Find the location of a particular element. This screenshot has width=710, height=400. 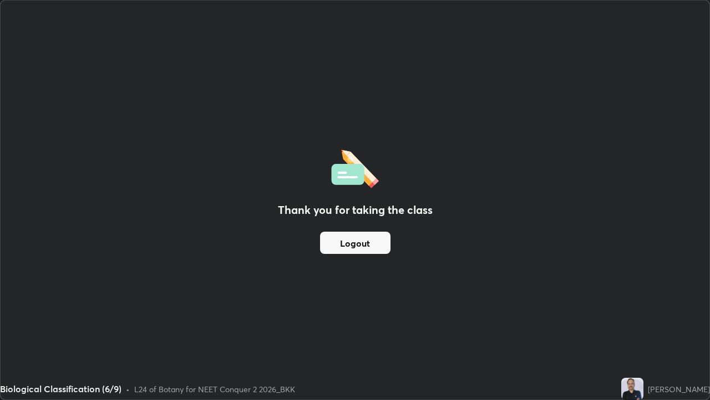

img: offlineFeedback.1438e8b3.svg is located at coordinates (355, 167).